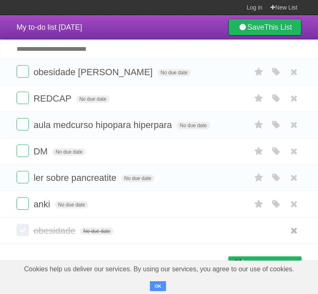  Describe the element at coordinates (43, 204) in the screenshot. I see `span: anki` at that location.